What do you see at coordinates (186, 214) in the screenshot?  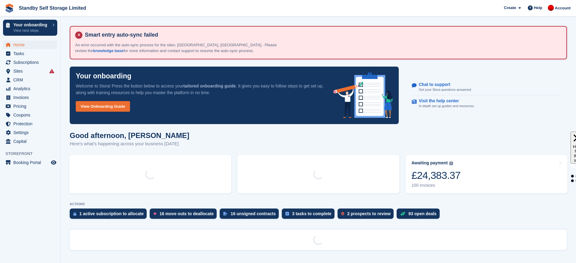 I see `div: 16 move outs to deallocate` at bounding box center [186, 214].